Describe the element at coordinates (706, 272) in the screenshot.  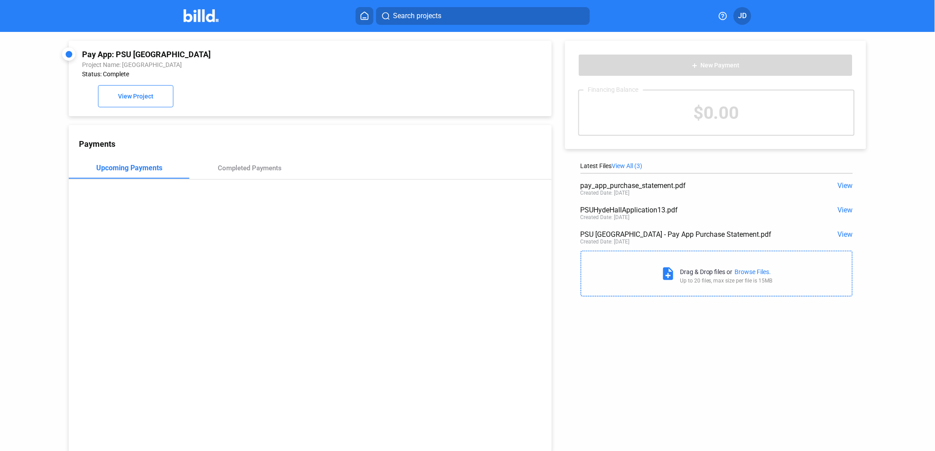
I see `div: Drag & Drop files or` at that location.